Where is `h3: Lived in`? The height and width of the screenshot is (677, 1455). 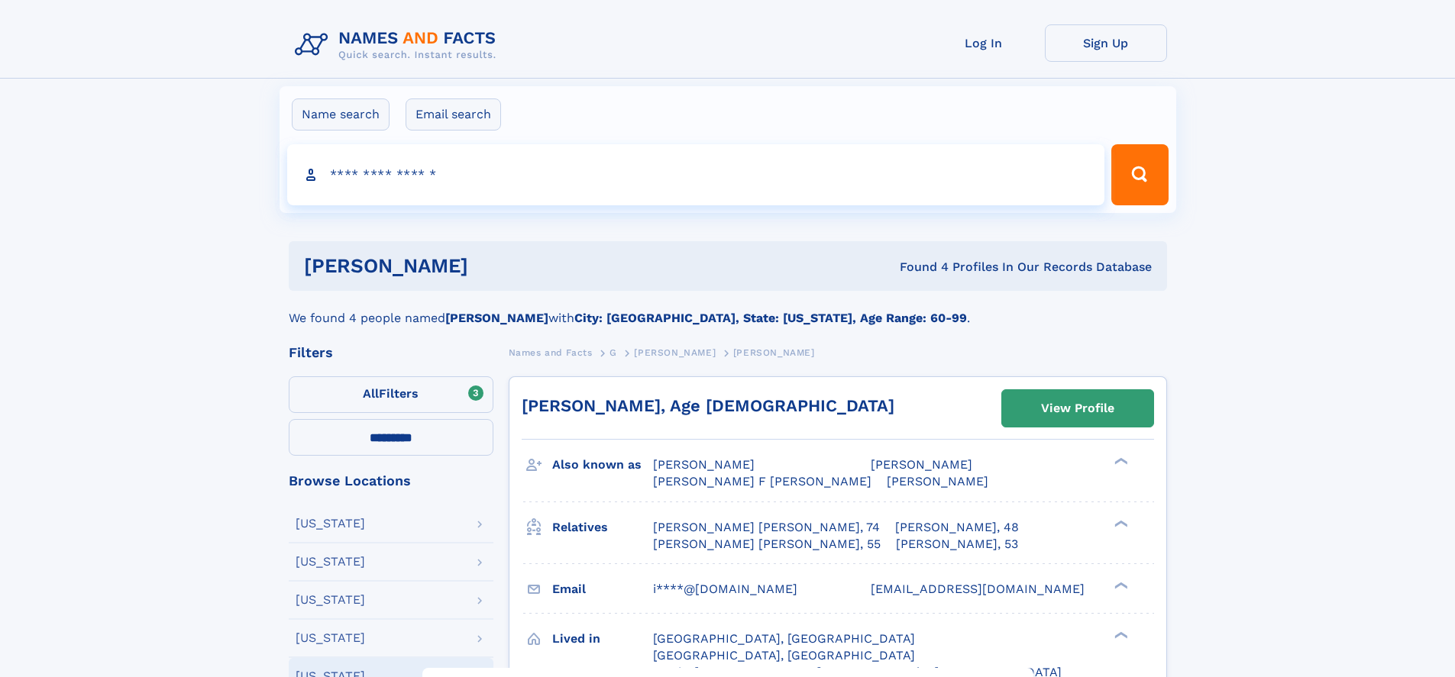
h3: Lived in is located at coordinates (602, 639).